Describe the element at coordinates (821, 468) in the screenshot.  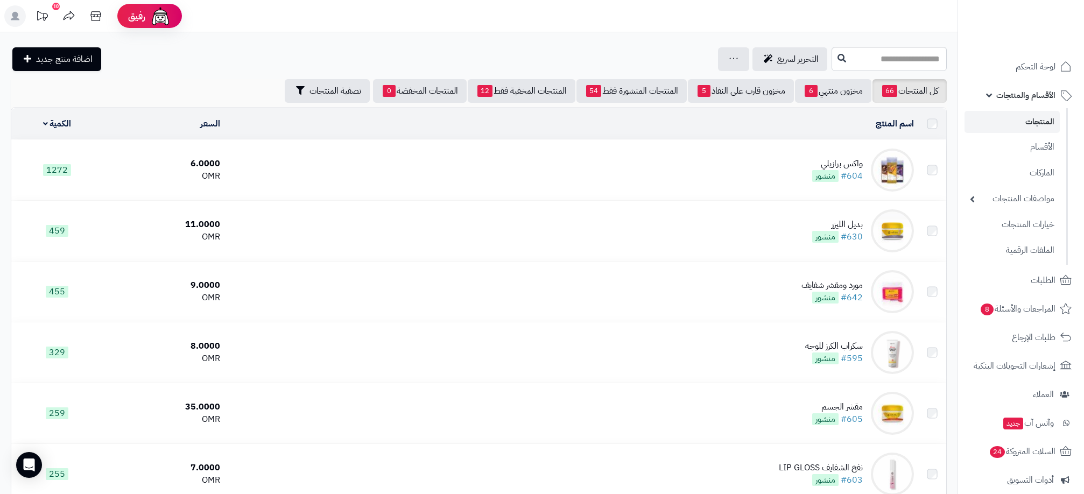
I see `div: نفخ الشفايف LIP GLOSS` at that location.